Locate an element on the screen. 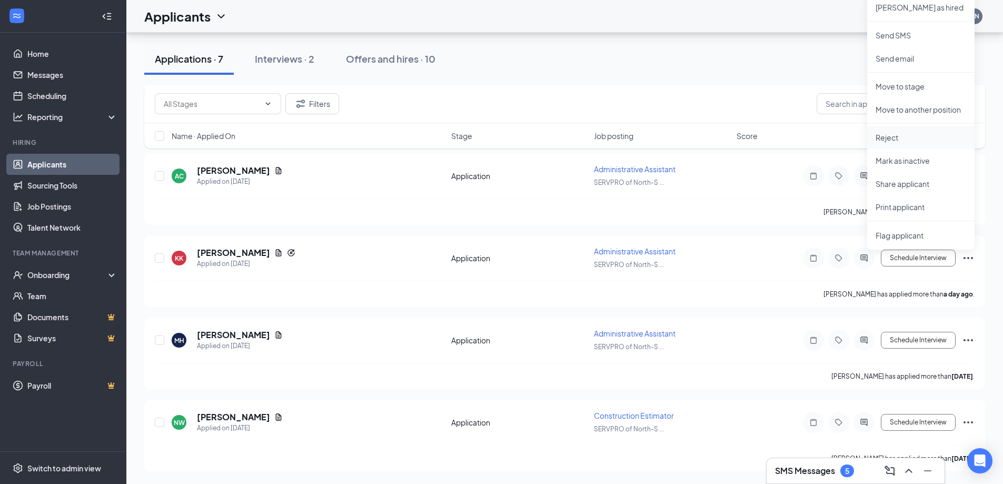 This screenshot has width=1003, height=484. svg: Reapply is located at coordinates (291, 253).